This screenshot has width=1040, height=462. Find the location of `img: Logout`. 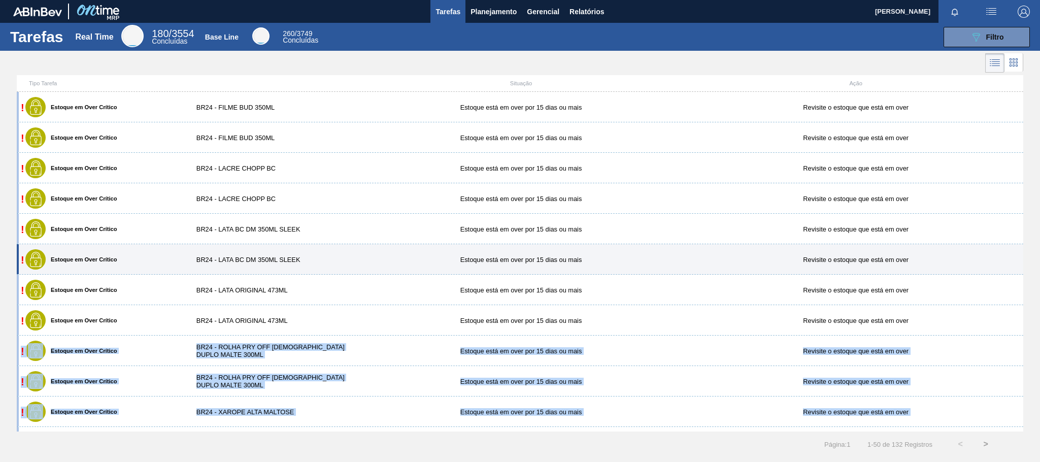

img: Logout is located at coordinates (1024, 12).